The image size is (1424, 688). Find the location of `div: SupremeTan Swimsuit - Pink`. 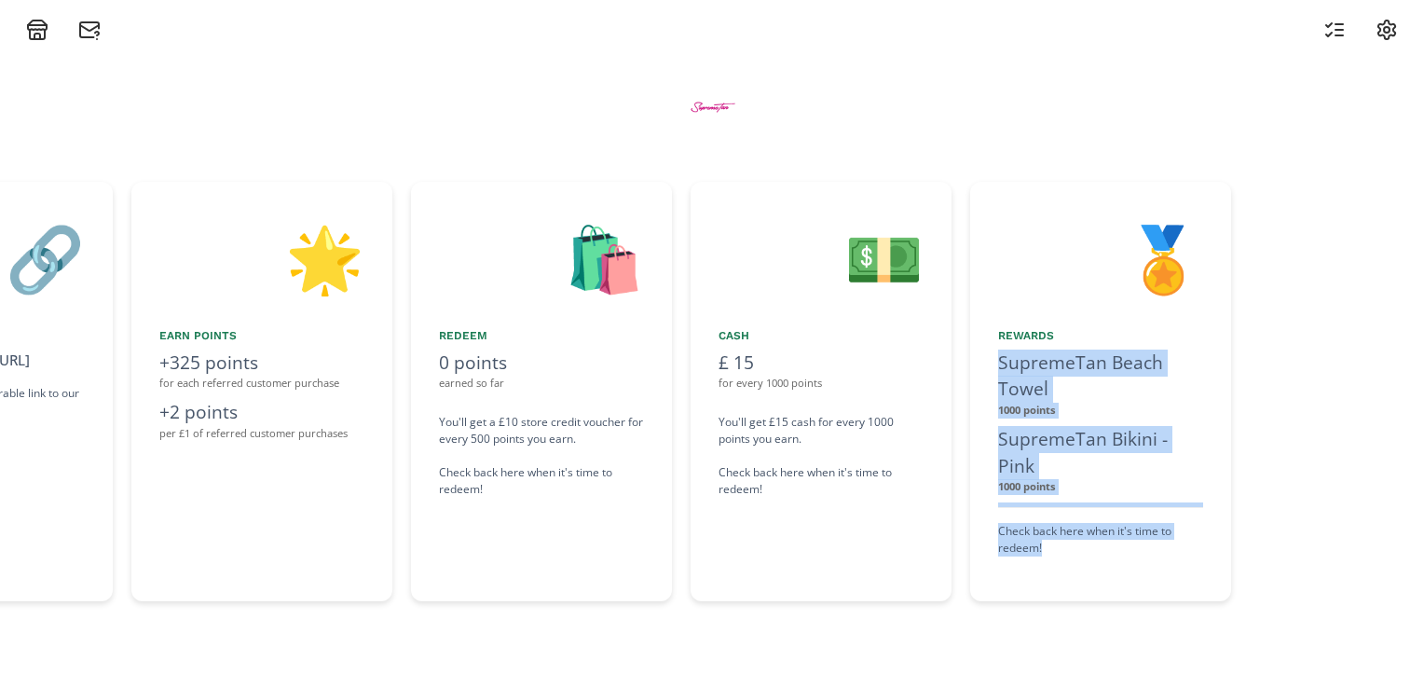

div: SupremeTan Swimsuit - Pink is located at coordinates (1101, 529).